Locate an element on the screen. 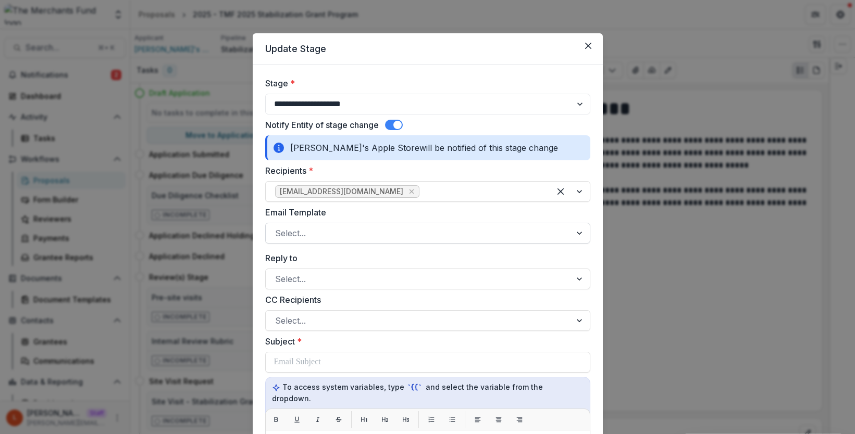 This screenshot has height=434, width=855. button: H1 is located at coordinates (364, 420).